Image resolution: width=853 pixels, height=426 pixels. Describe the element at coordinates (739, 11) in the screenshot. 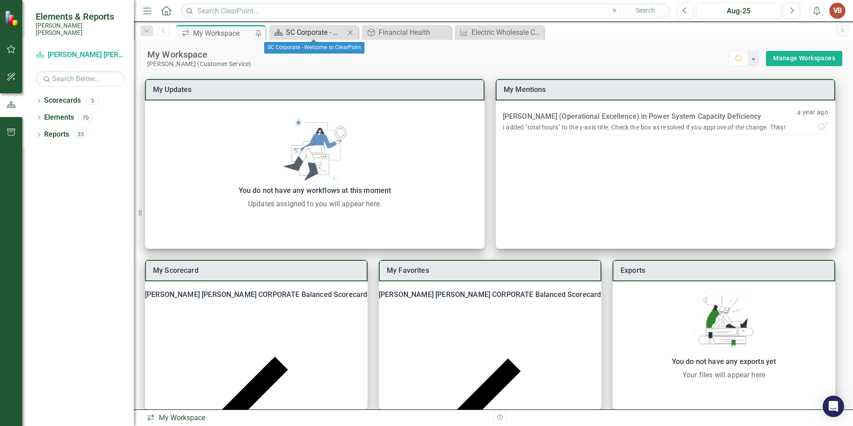

I see `div: Aug-25` at that location.